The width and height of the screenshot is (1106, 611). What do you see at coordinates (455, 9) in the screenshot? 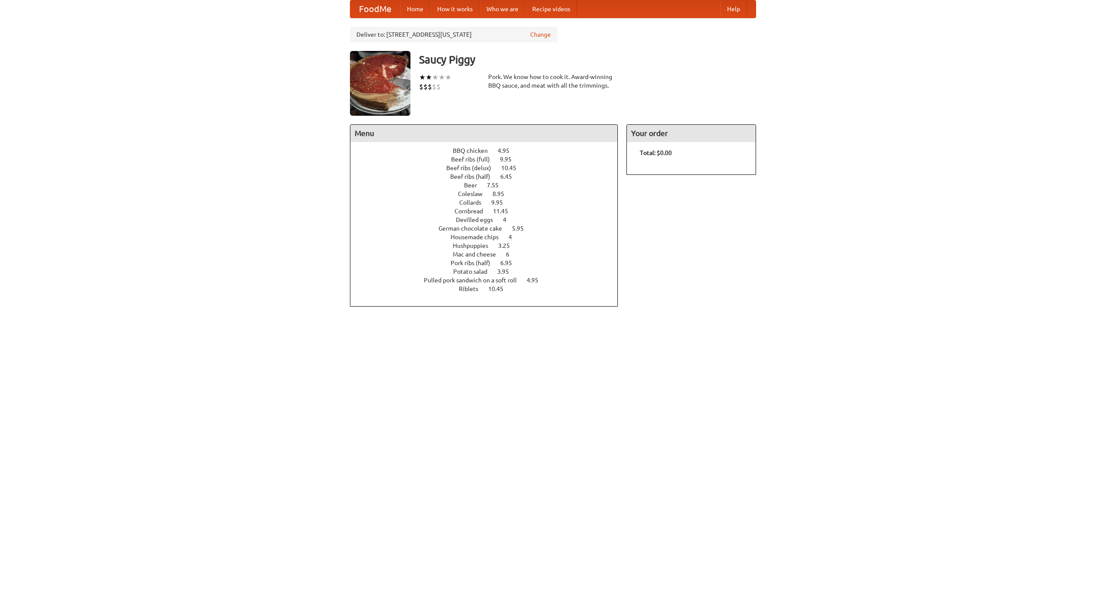
I see `a: How it works` at bounding box center [455, 9].